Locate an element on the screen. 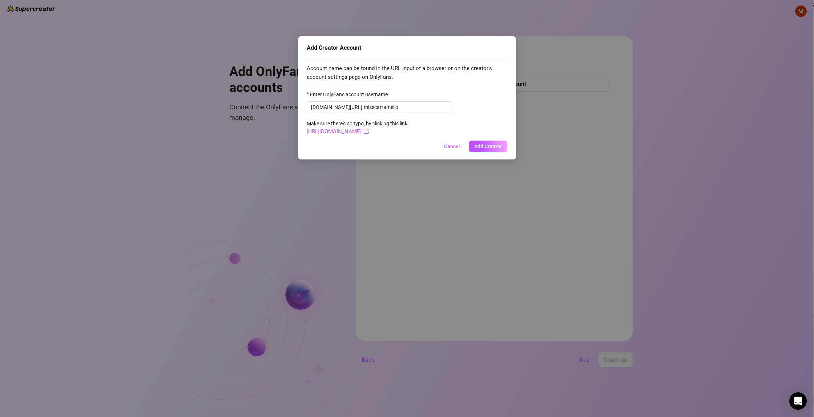 The height and width of the screenshot is (417, 814). div: Open Intercom Messenger is located at coordinates (798, 401).